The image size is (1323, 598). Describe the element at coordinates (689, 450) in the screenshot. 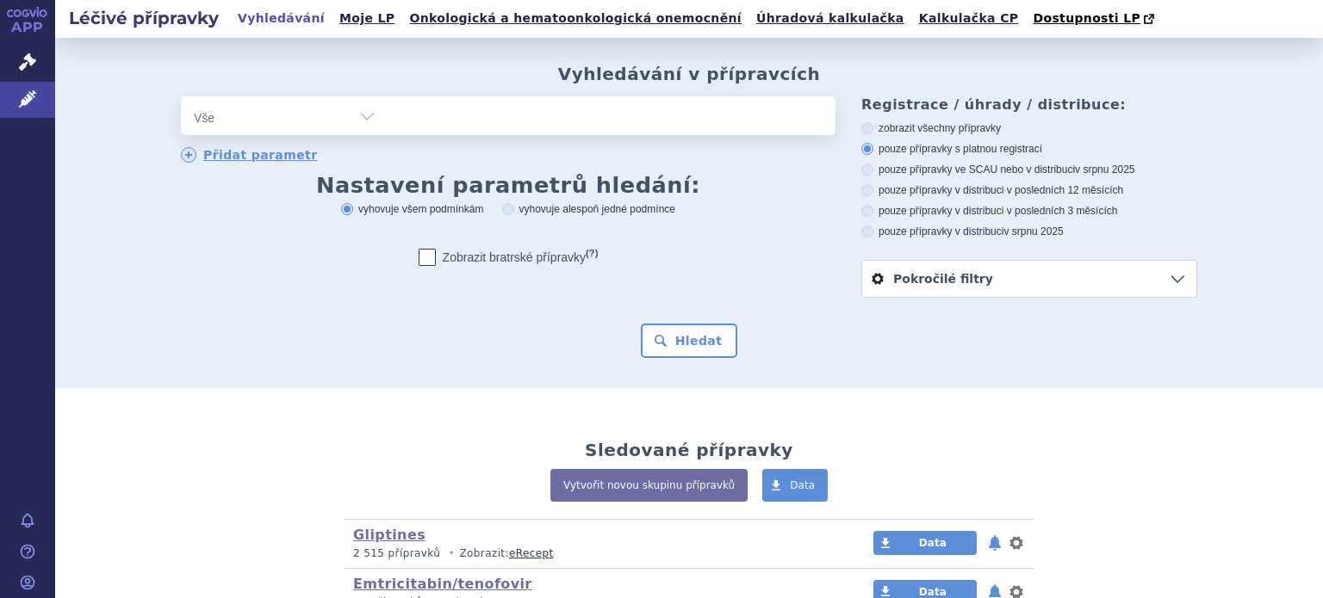

I see `h2: Sledované přípravky` at that location.